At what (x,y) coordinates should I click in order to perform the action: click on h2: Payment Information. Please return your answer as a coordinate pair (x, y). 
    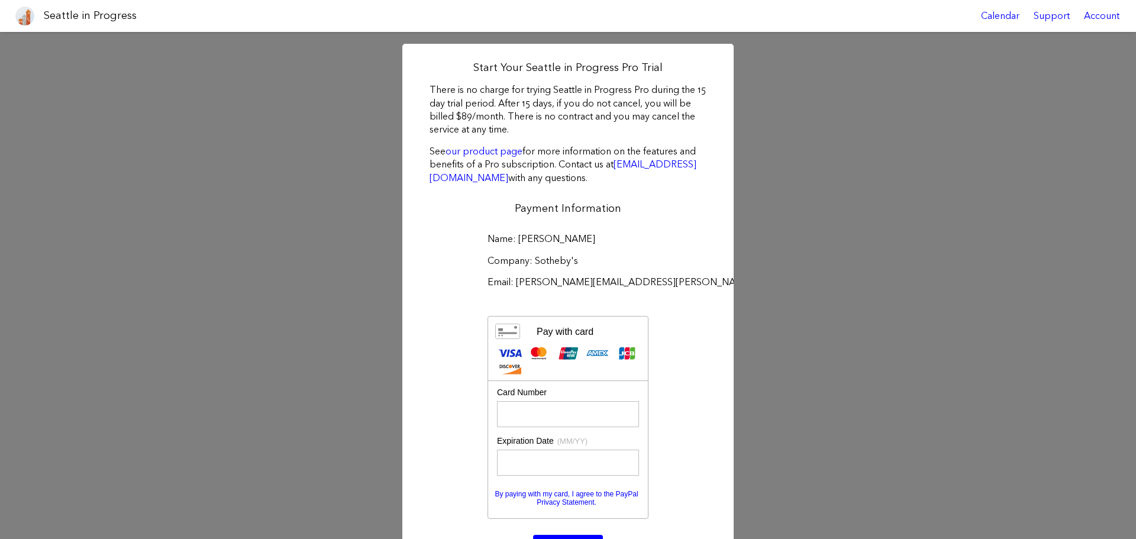
    Looking at the image, I should click on (568, 208).